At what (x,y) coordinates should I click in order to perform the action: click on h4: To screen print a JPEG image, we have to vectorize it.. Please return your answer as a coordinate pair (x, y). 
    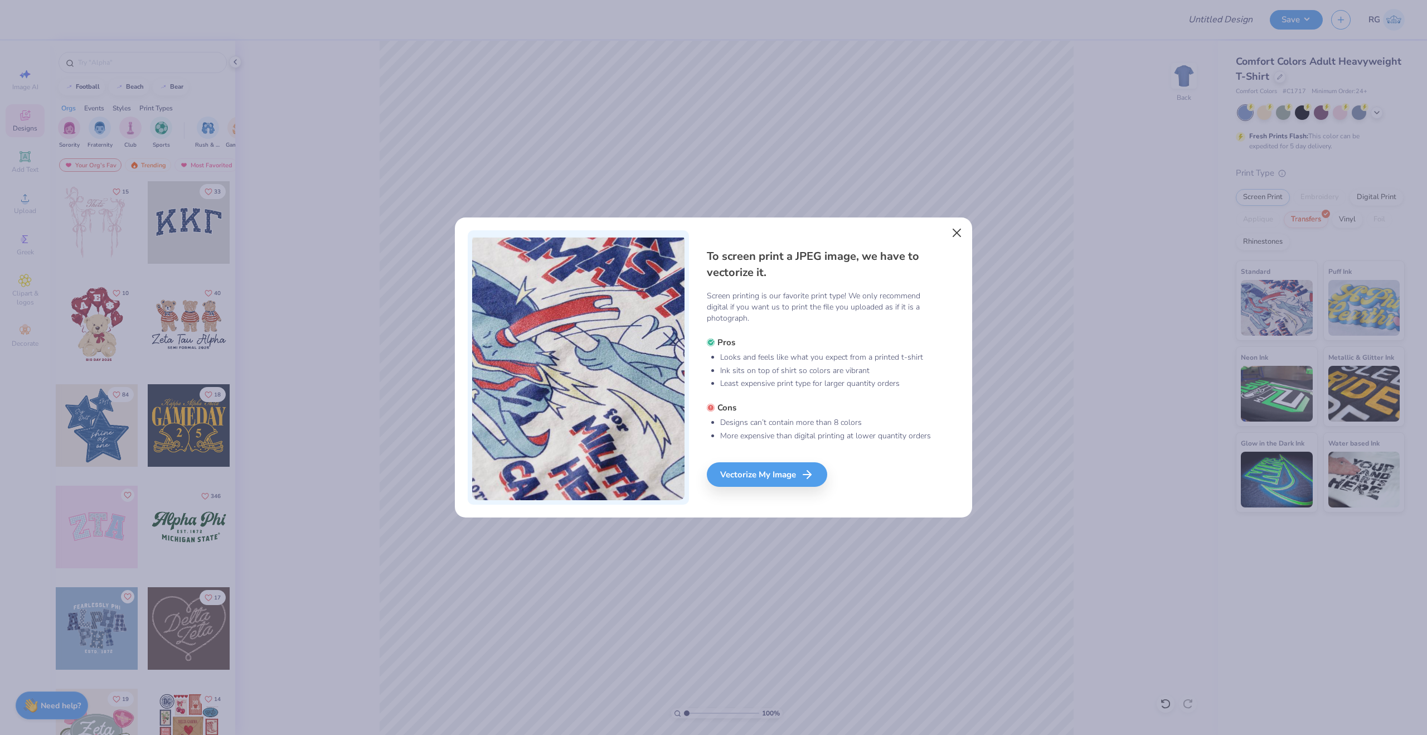
    Looking at the image, I should click on (819, 264).